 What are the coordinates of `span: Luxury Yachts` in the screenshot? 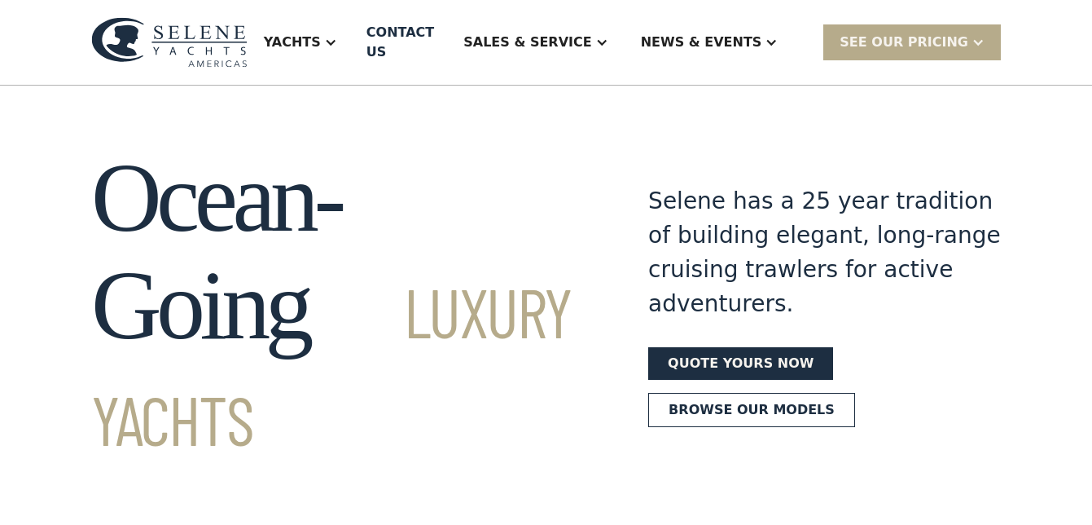 It's located at (331, 364).